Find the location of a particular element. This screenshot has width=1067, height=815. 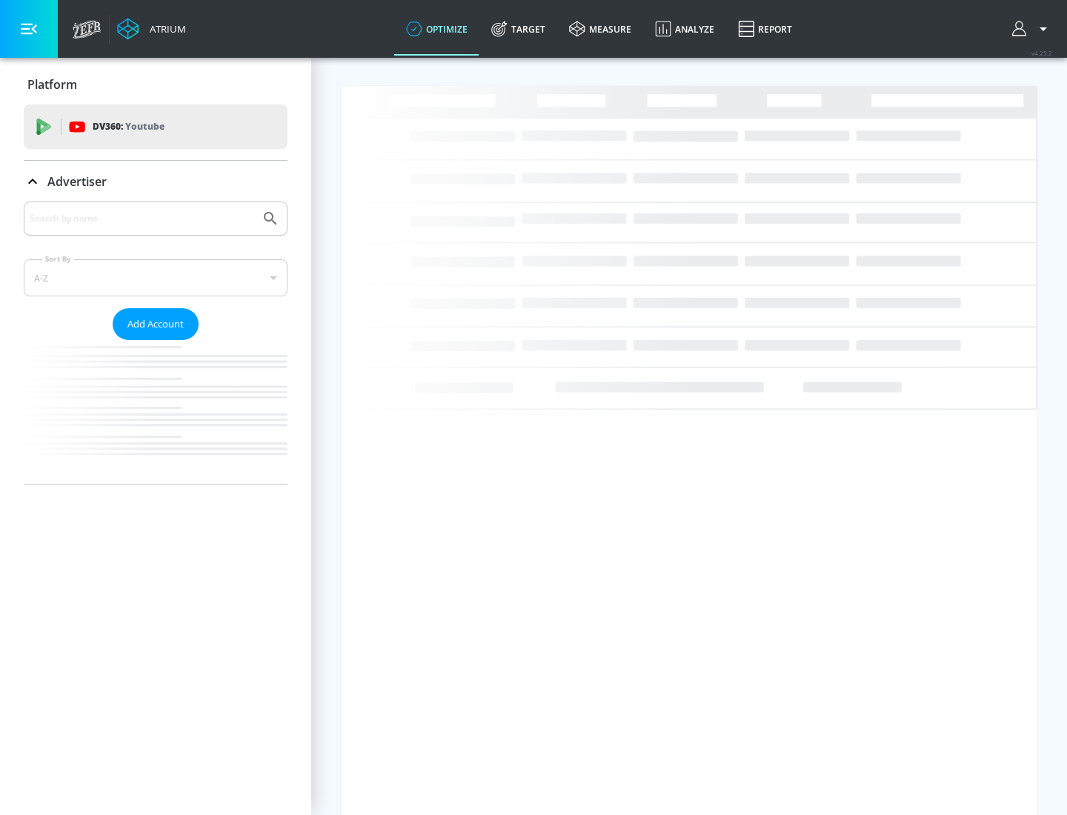

a: Atrium is located at coordinates (151, 29).